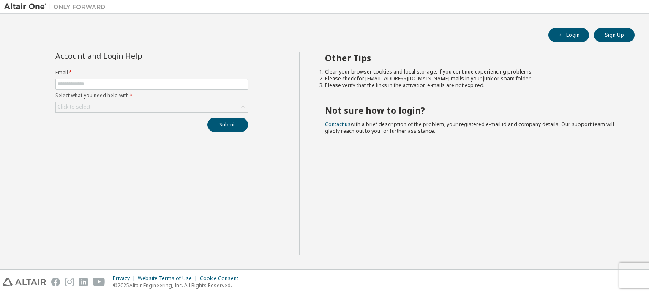  I want to click on div: Website Terms of Use, so click(169, 278).